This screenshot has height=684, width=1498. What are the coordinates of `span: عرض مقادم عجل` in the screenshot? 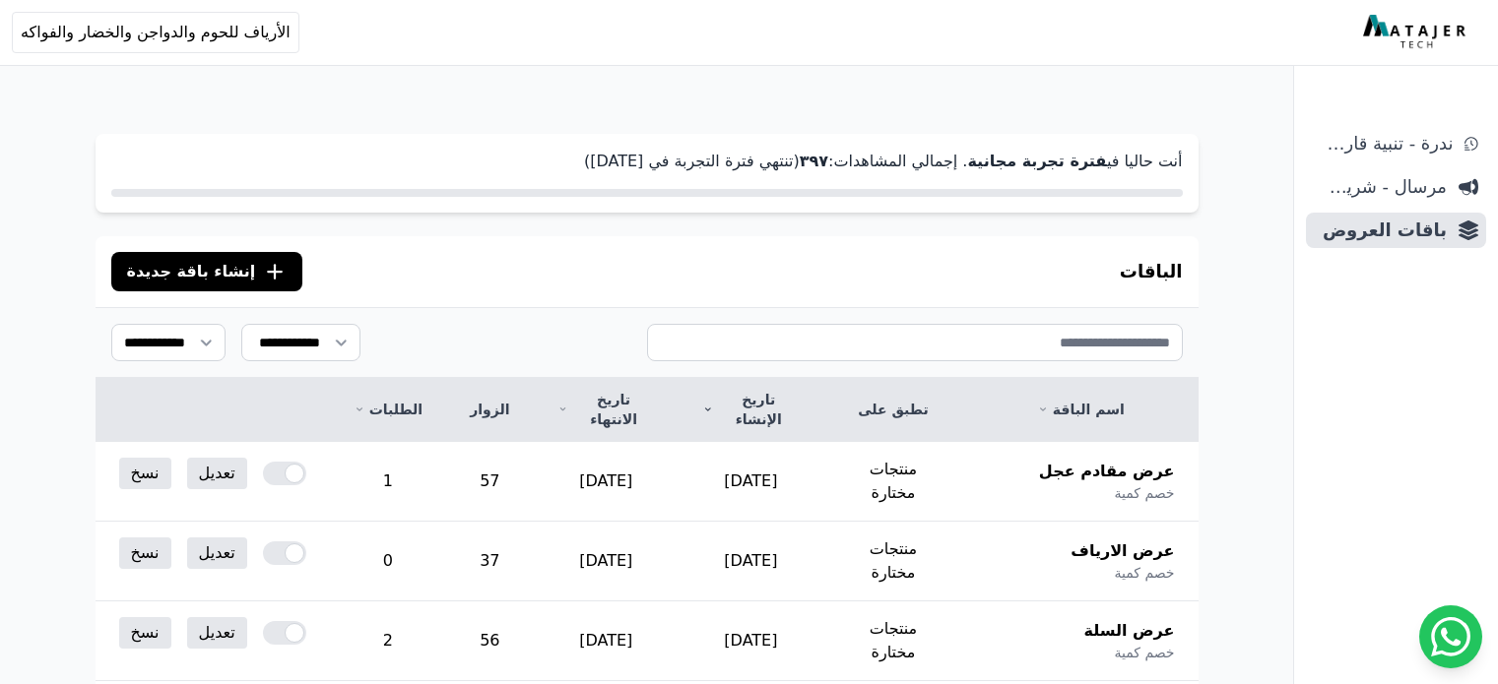 It's located at (1107, 472).